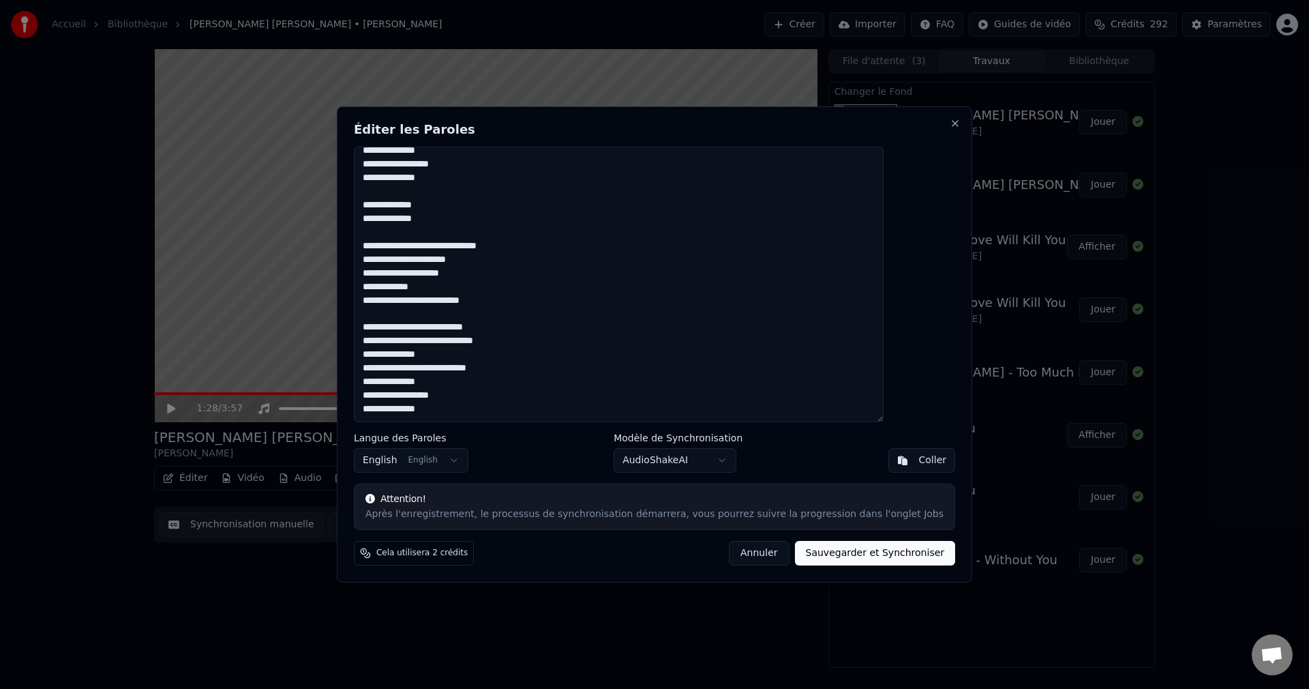 The height and width of the screenshot is (689, 1309). I want to click on label: Langue des Paroles, so click(411, 438).